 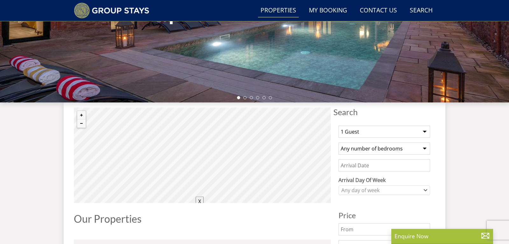 What do you see at coordinates (384, 112) in the screenshot?
I see `span: Search` at bounding box center [384, 112].